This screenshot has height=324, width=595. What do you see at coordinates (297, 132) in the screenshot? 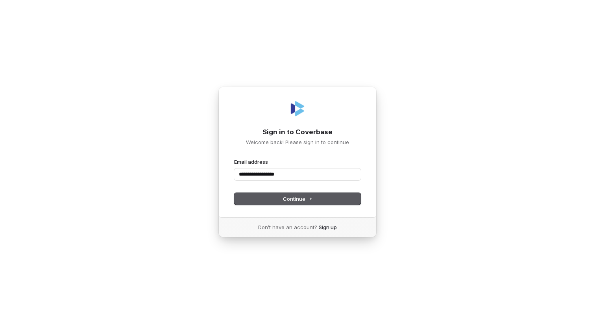
I see `h1: Sign in to Coverbase` at bounding box center [297, 132].